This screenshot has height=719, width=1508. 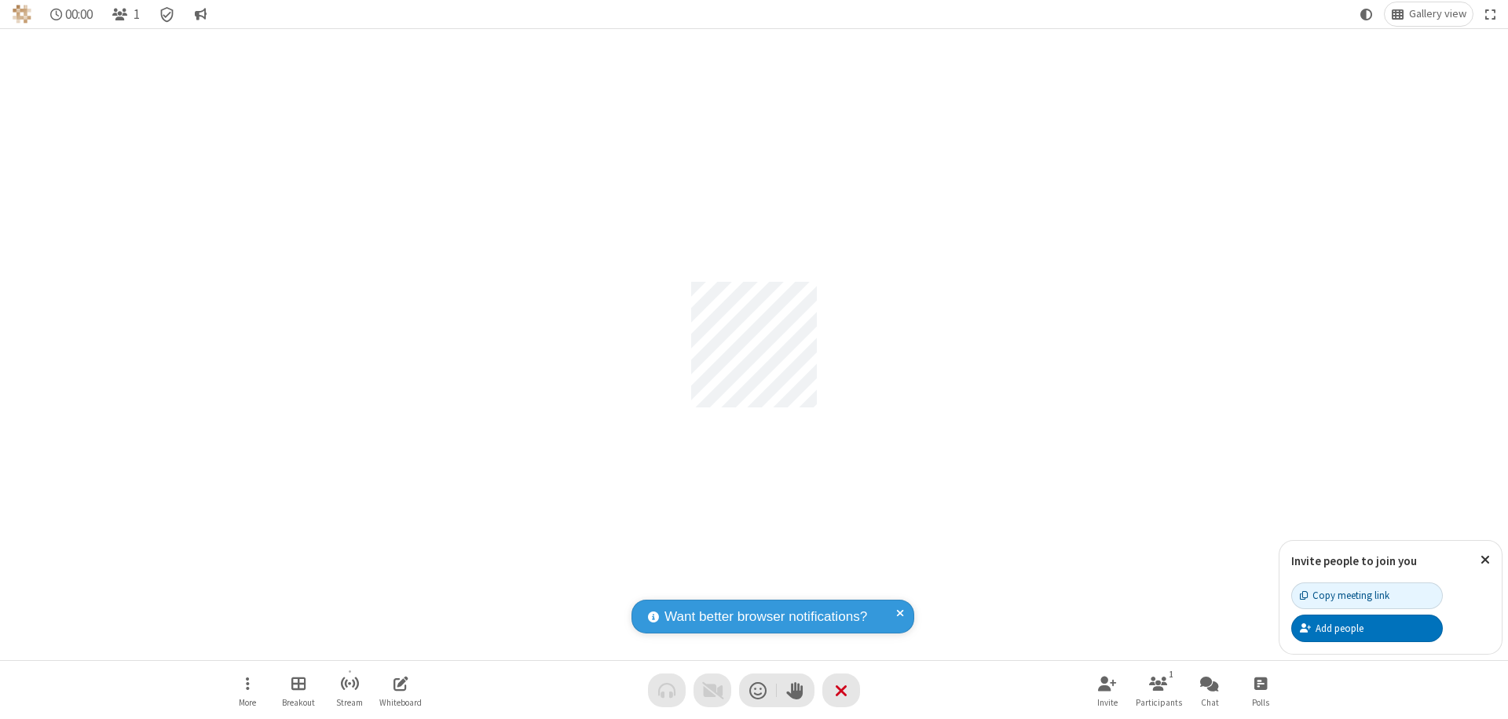 What do you see at coordinates (247, 690) in the screenshot?
I see `button: Open menu` at bounding box center [247, 690].